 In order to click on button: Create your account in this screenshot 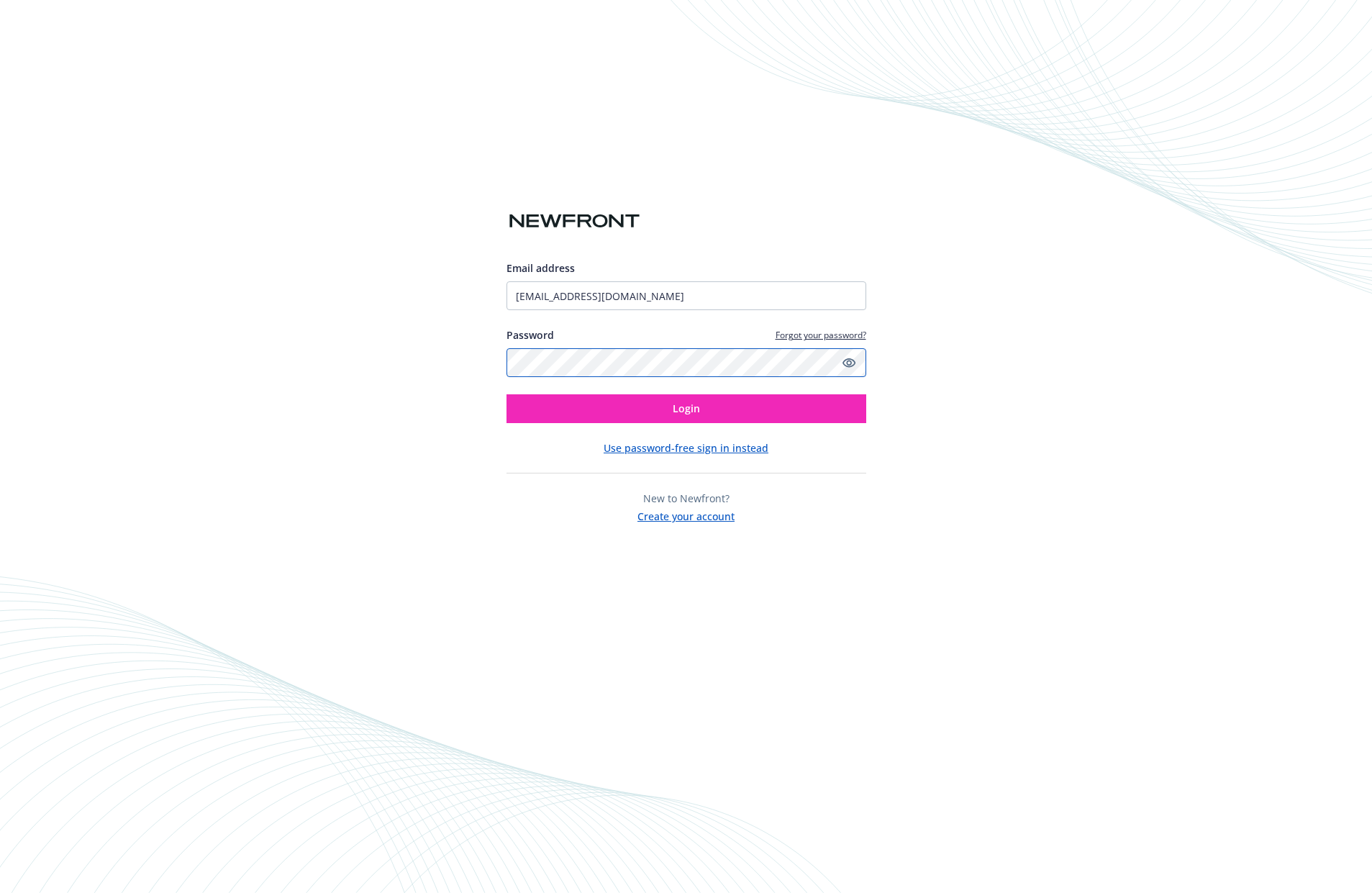, I will do `click(686, 514)`.